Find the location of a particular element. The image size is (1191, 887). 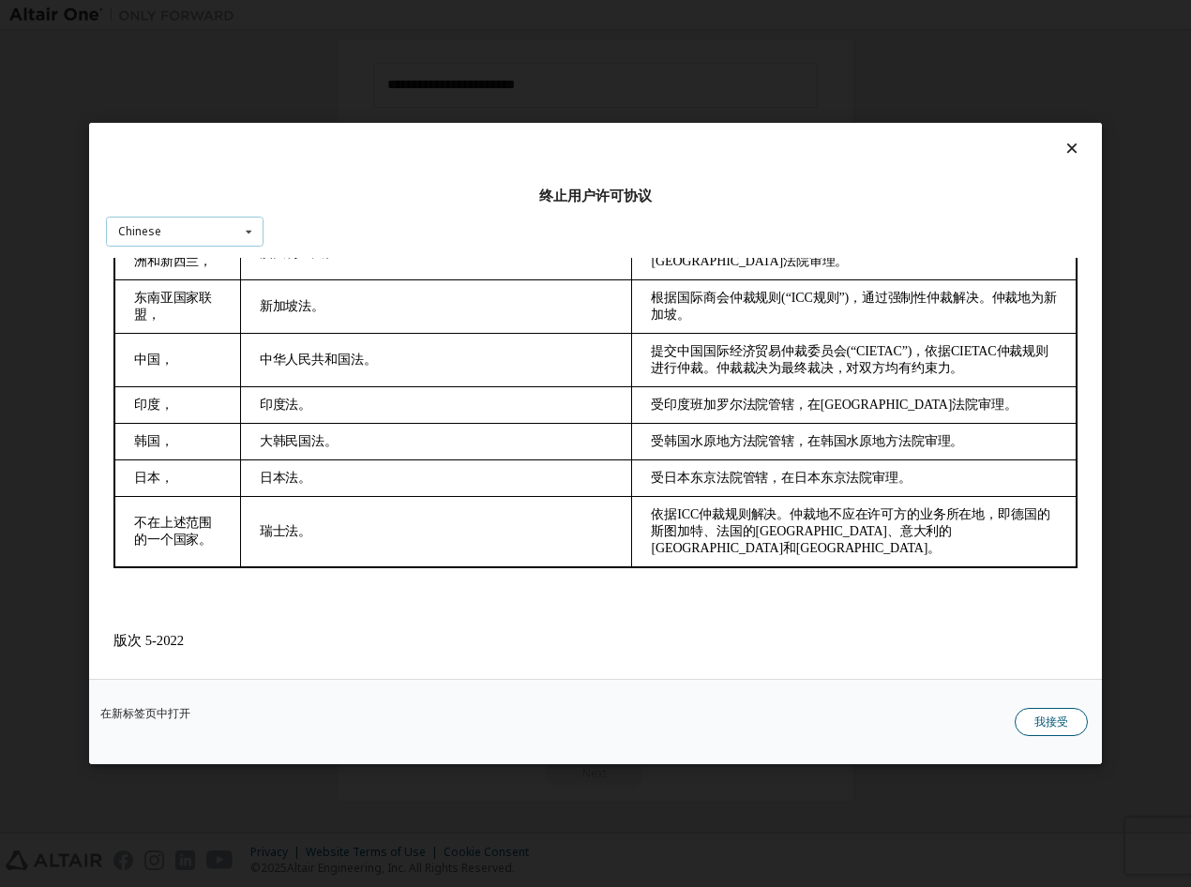

td: 东南亚国家联盟， is located at coordinates (71, 48).